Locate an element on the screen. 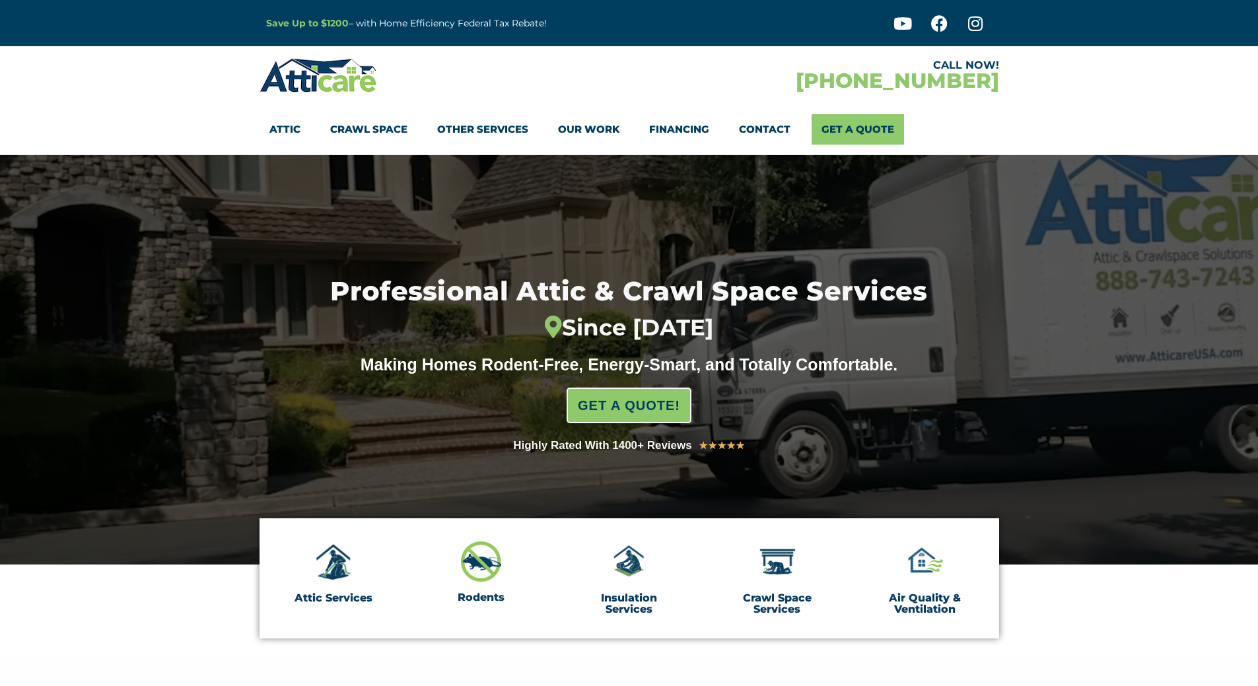  a: Get A Quote is located at coordinates (858, 129).